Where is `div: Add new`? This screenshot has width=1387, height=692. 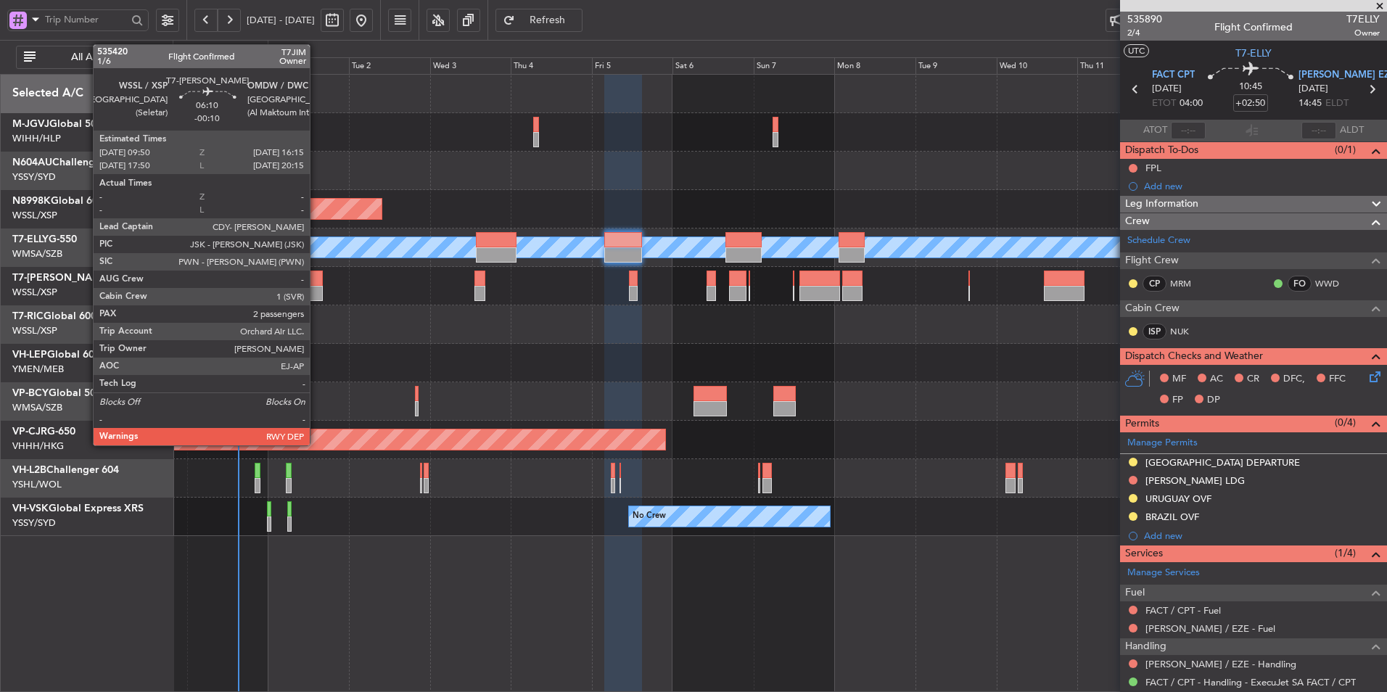 div: Add new is located at coordinates (1261, 186).